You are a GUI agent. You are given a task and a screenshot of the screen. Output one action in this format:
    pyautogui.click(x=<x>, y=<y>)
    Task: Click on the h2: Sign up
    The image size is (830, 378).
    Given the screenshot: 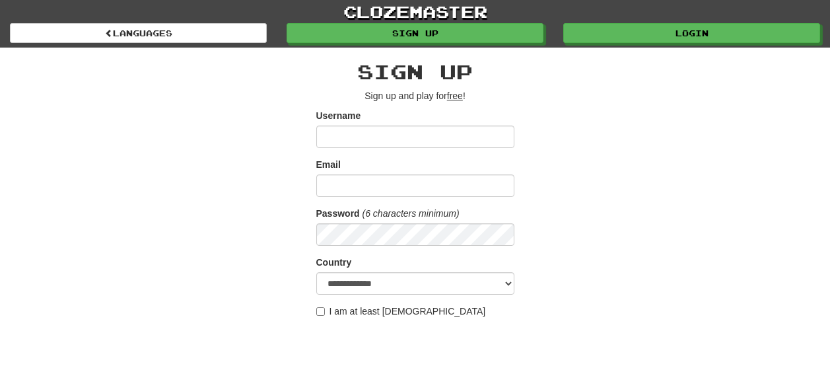 What is the action you would take?
    pyautogui.click(x=415, y=71)
    